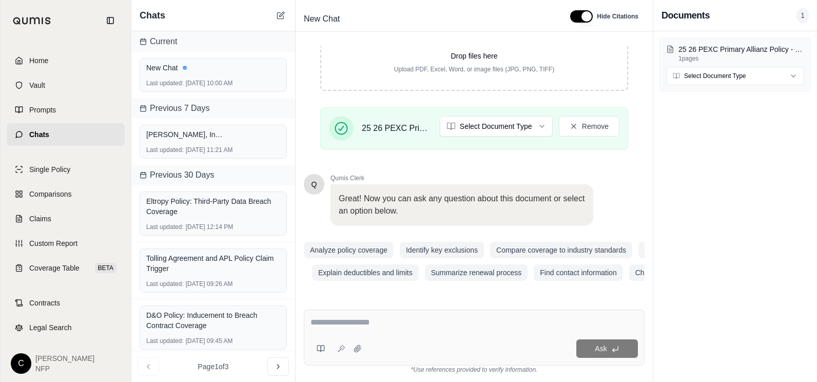  I want to click on a: Prompts, so click(66, 110).